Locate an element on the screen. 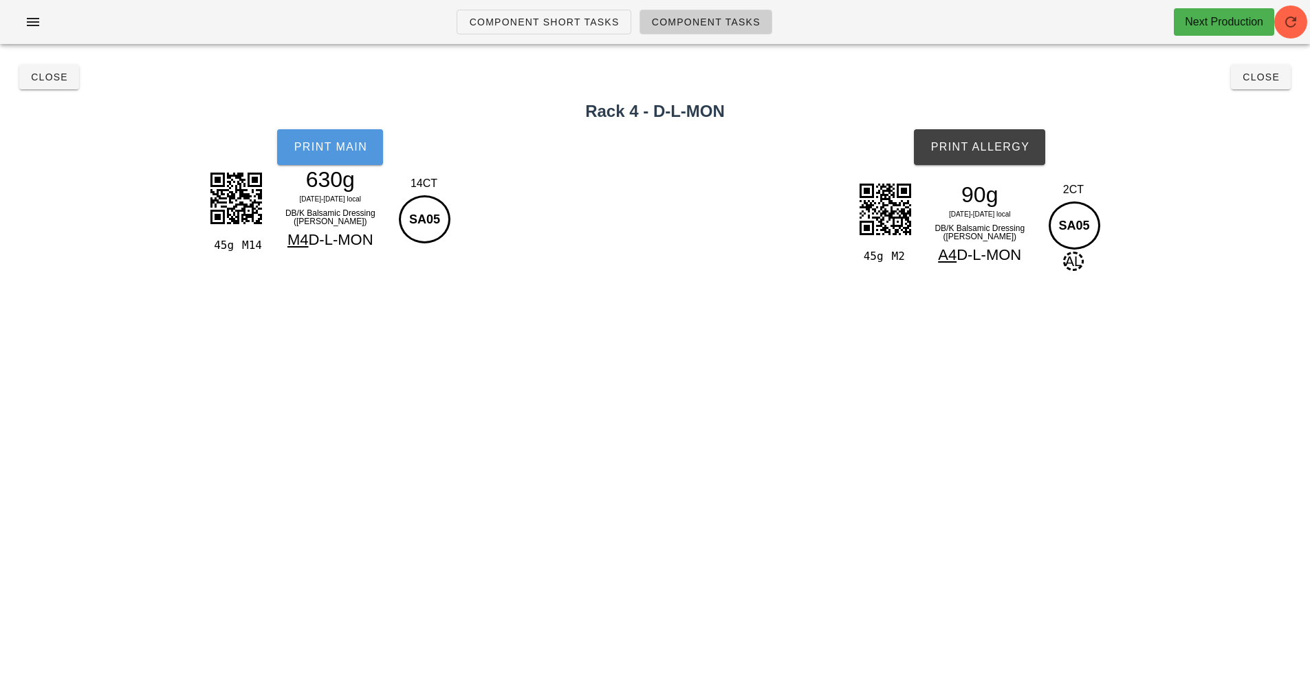 The height and width of the screenshot is (680, 1310). div: M2 is located at coordinates (900, 256).